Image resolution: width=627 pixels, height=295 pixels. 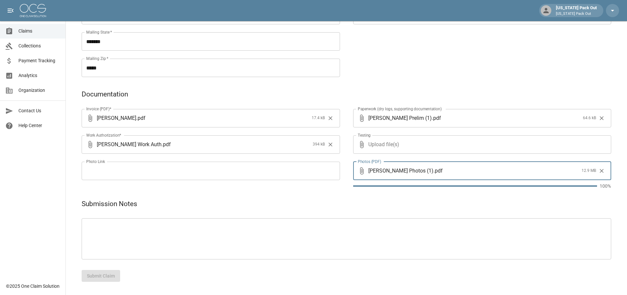 What do you see at coordinates (99, 32) in the screenshot?
I see `label: Mailing State` at bounding box center [99, 32].